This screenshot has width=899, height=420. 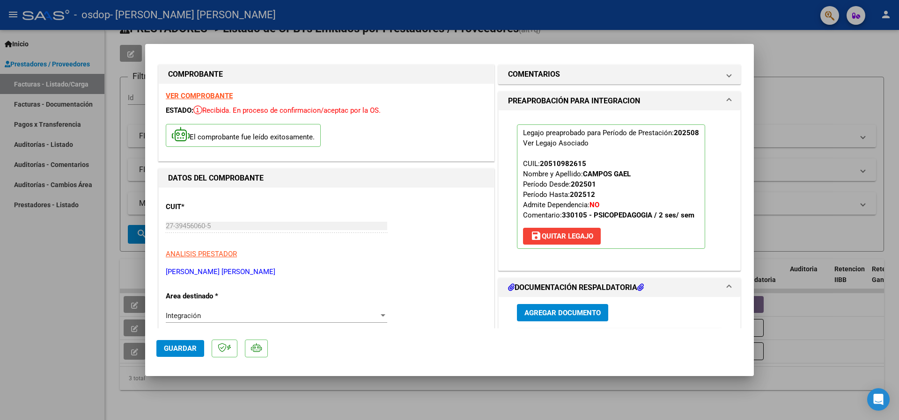 I want to click on span: Integración, so click(x=183, y=316).